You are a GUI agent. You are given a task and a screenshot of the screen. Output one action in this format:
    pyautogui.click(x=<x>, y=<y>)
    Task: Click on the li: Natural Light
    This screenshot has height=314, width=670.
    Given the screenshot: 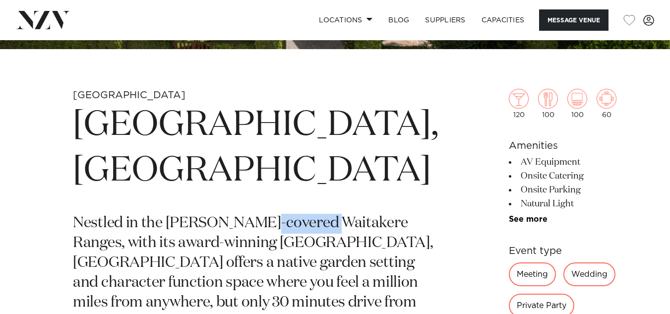 What is the action you would take?
    pyautogui.click(x=563, y=204)
    